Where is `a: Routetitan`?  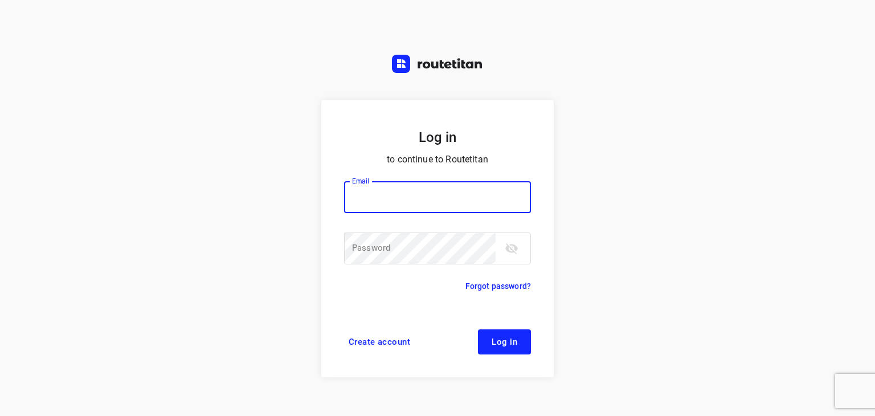 a: Routetitan is located at coordinates (438, 65).